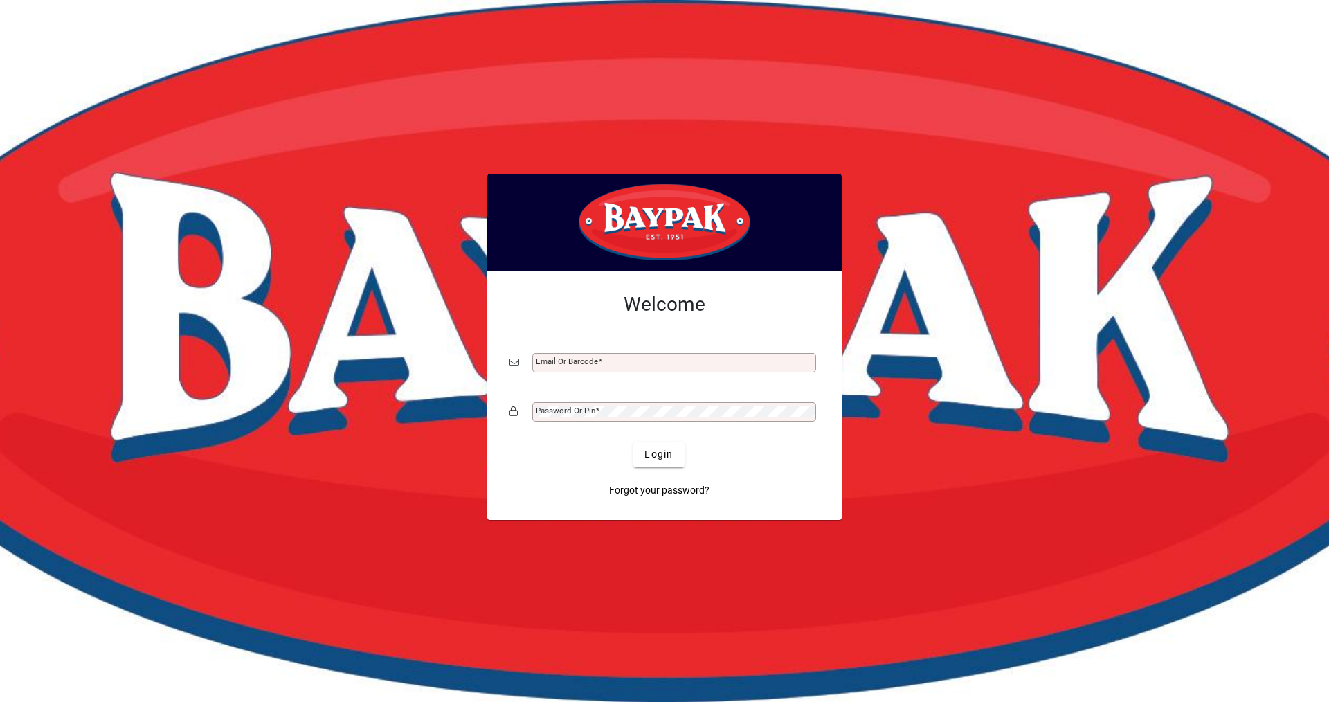 The image size is (1329, 702). What do you see at coordinates (659, 455) in the screenshot?
I see `button: Login` at bounding box center [659, 455].